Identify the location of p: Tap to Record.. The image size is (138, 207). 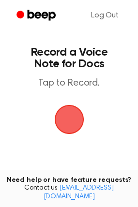
(69, 83).